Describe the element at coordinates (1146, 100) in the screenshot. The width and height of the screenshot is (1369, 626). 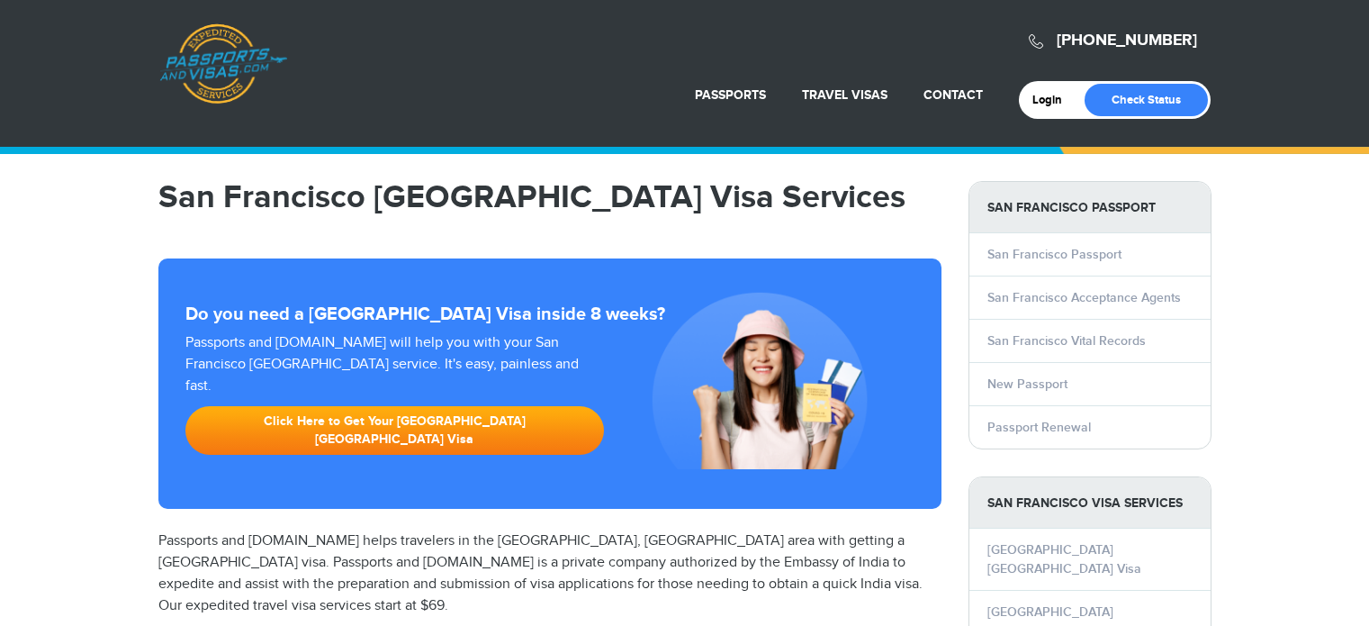
I see `a: Check Status` at that location.